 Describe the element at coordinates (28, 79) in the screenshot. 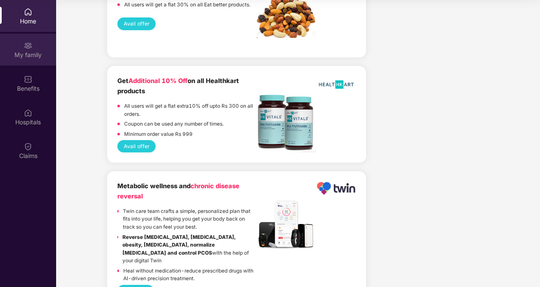

I see `img: svg+xml;base64,PHN2ZyBpZD0iQmVuZWZpdHMiIHhtbG5zPSJodHRwOi8vd3d3LnczLm9yZy8yMDAwL3N2ZyIgd2lkdGg9Ij...` at that location.